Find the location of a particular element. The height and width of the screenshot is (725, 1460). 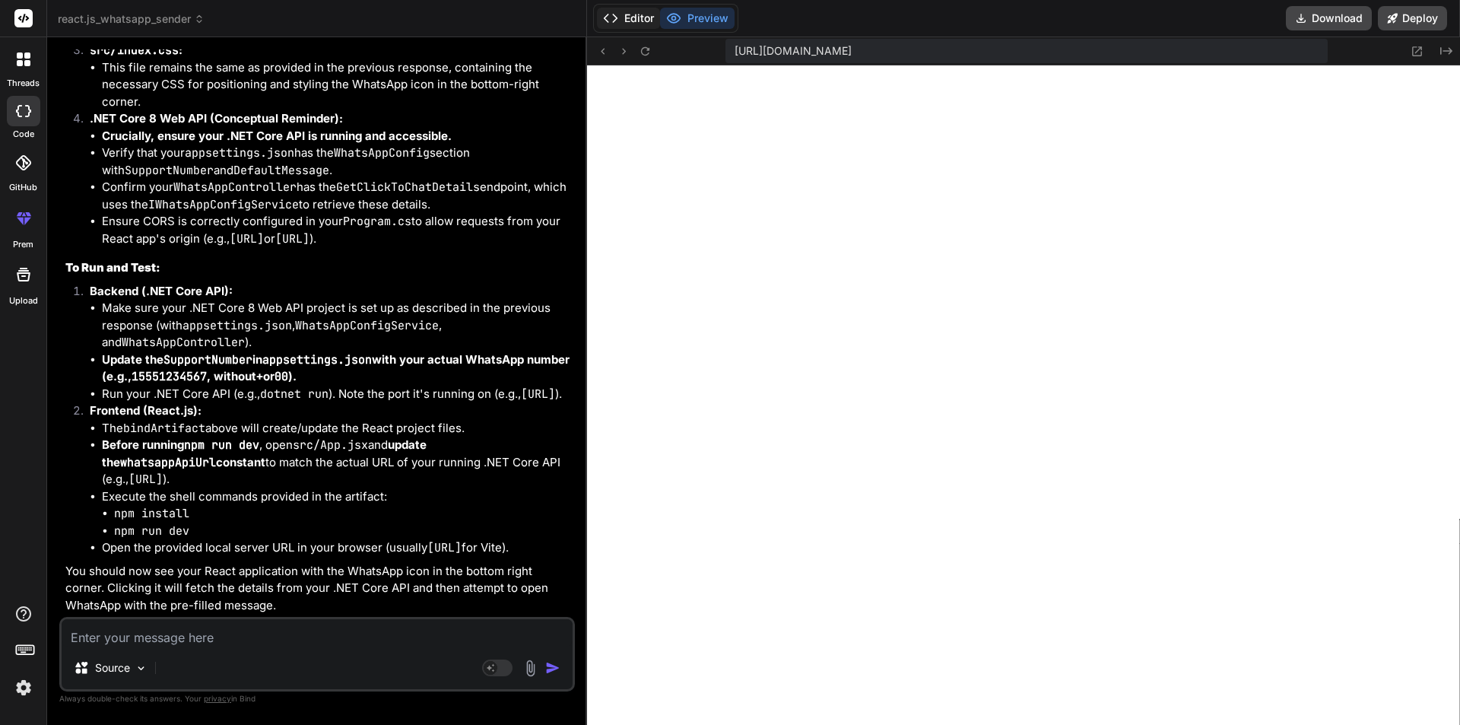

code: GetClickToChatDetails is located at coordinates (408, 187).